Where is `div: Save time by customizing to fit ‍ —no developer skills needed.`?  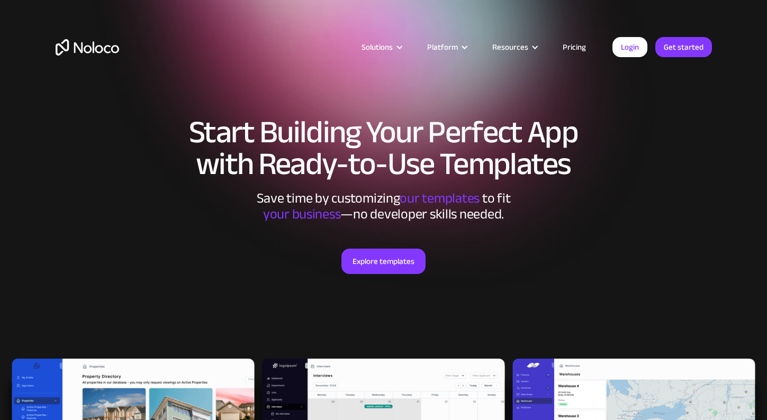 div: Save time by customizing to fit ‍ —no developer skills needed. is located at coordinates (384, 206).